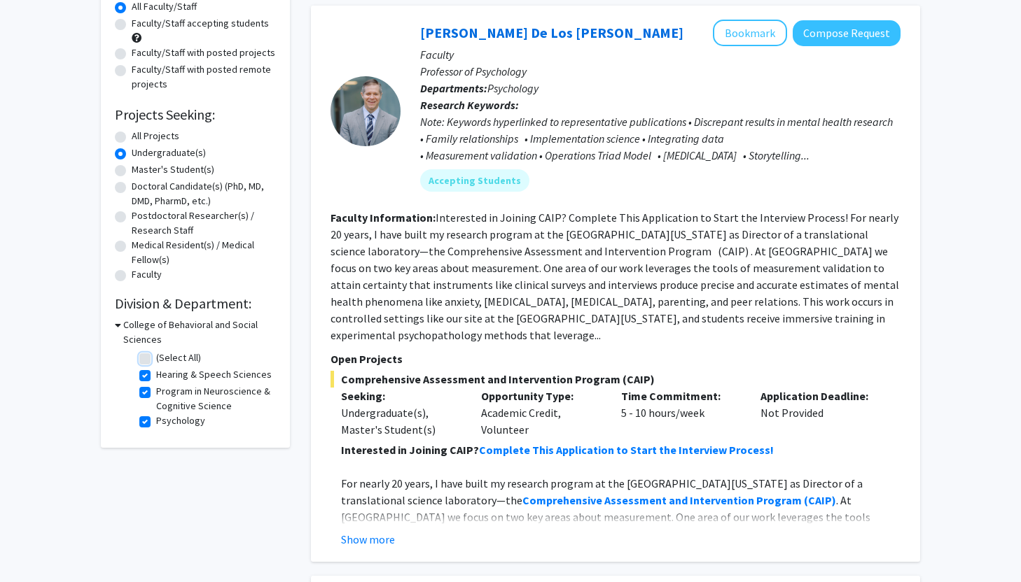  I want to click on label: Medical Resident(s) / Medical Fellow(s), so click(204, 253).